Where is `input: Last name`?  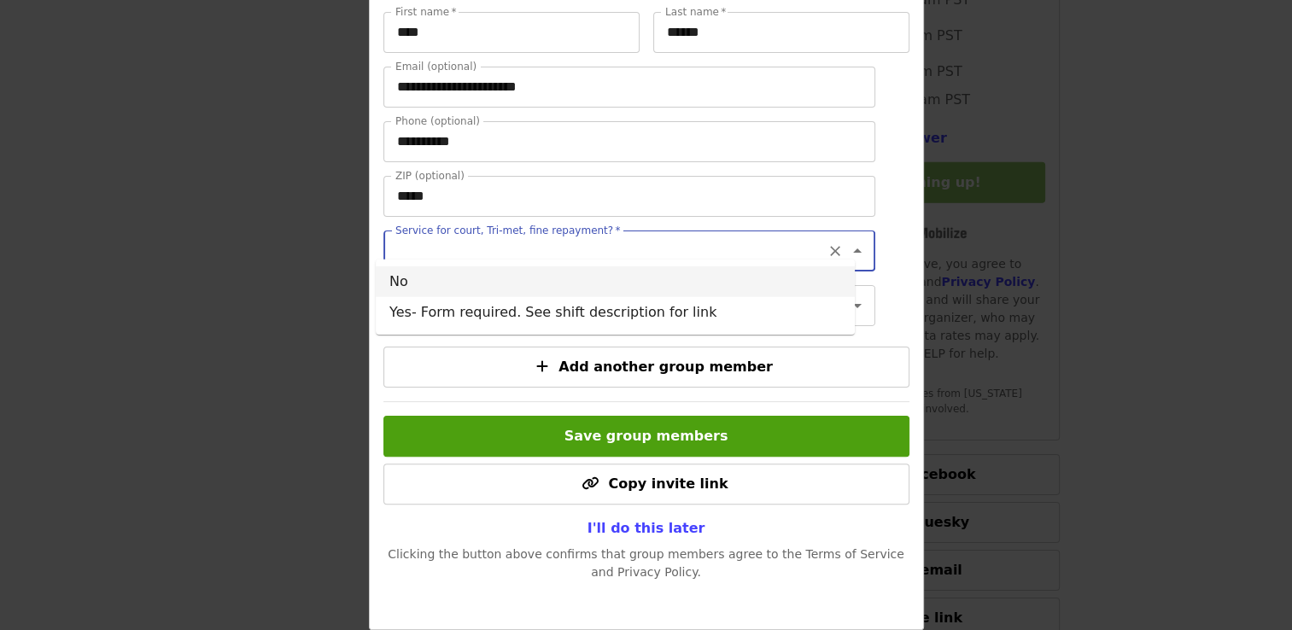 input: Last name is located at coordinates (781, 32).